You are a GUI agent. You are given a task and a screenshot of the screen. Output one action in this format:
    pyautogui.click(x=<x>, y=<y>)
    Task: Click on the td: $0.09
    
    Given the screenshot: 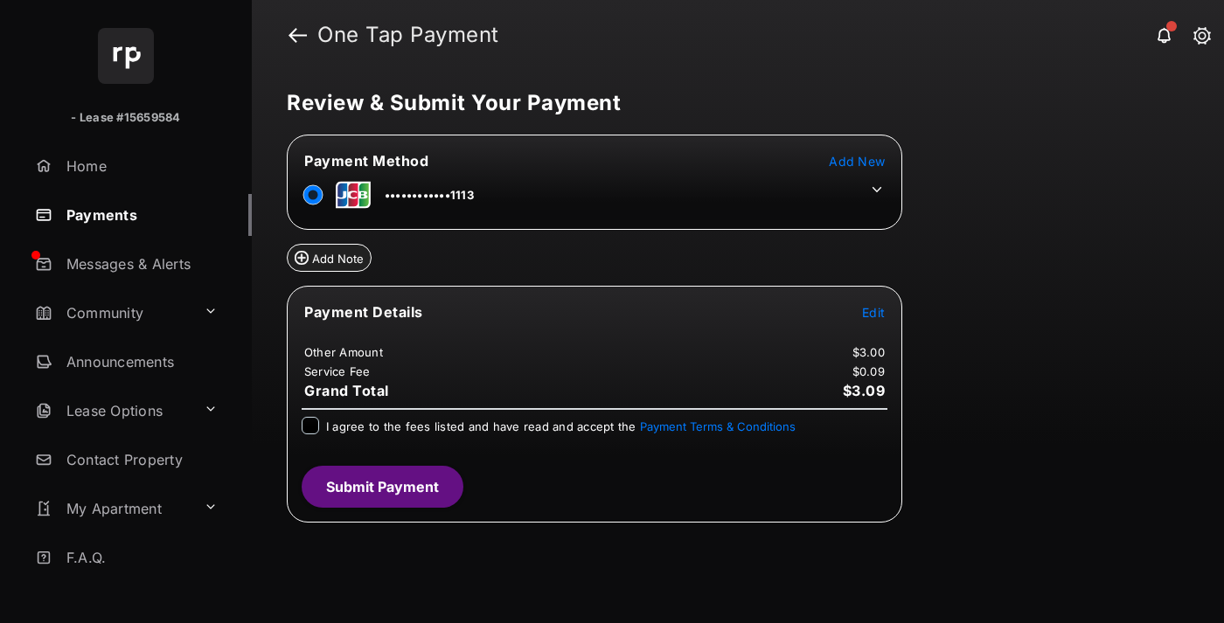 What is the action you would take?
    pyautogui.click(x=868, y=372)
    